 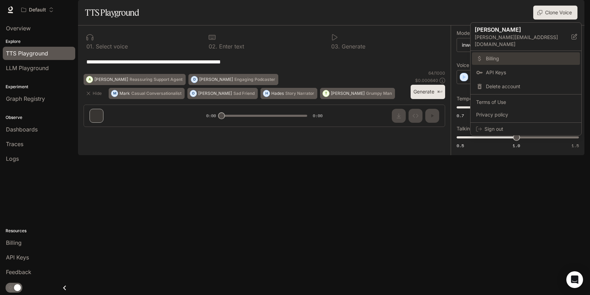 I want to click on span: Delete account, so click(x=531, y=86).